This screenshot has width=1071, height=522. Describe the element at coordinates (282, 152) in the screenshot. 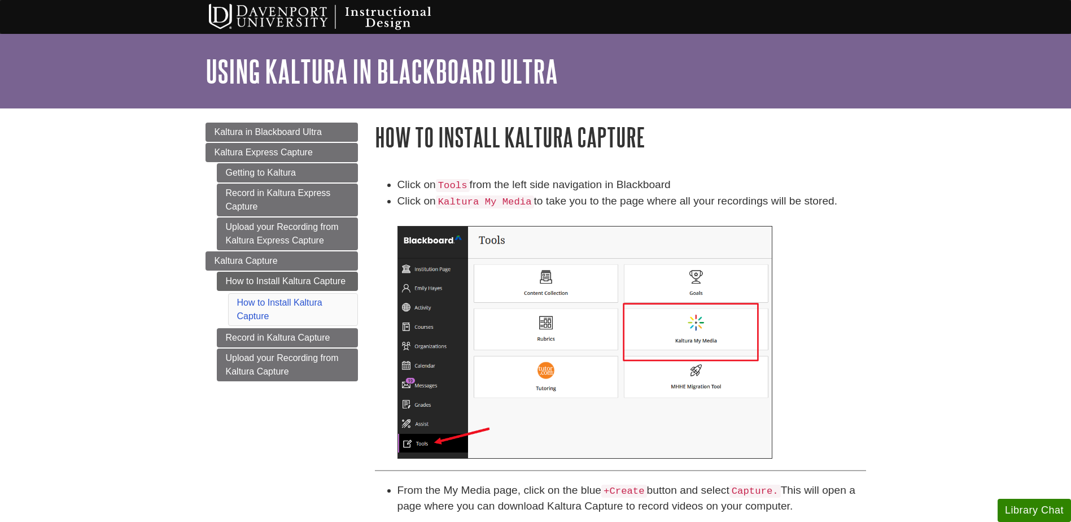

I see `a: Kaltura Express Capture` at that location.